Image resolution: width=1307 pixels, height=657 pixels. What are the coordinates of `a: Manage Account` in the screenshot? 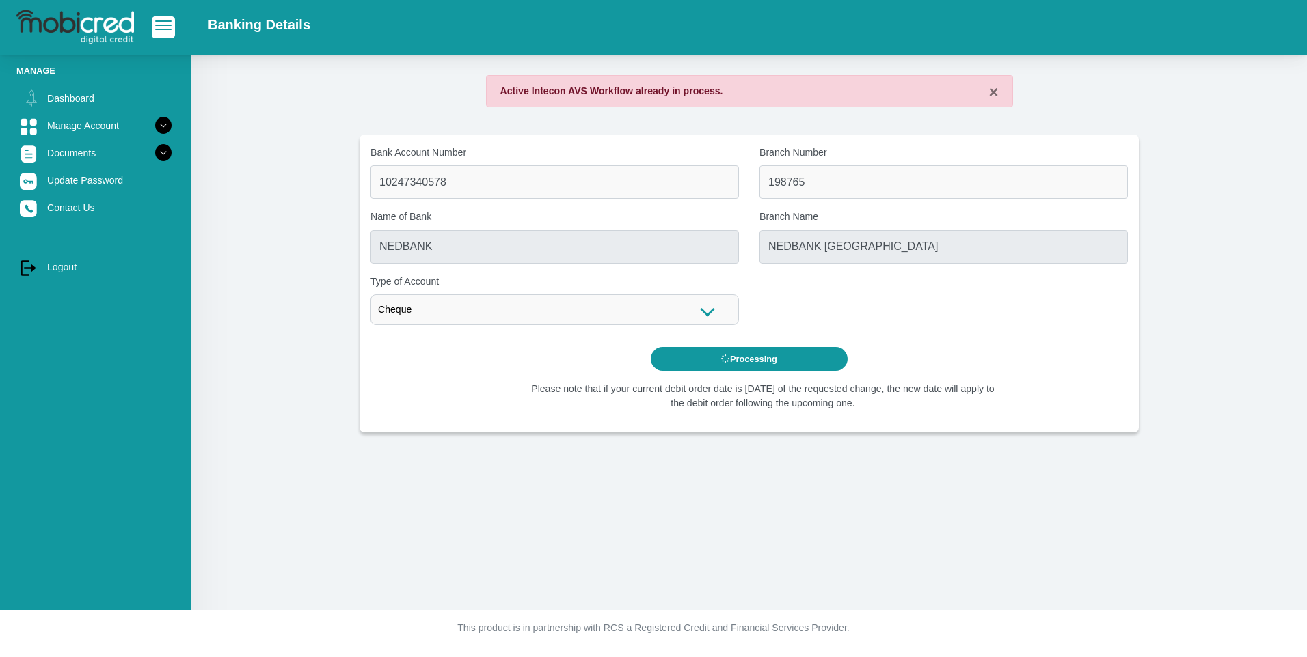 It's located at (96, 126).